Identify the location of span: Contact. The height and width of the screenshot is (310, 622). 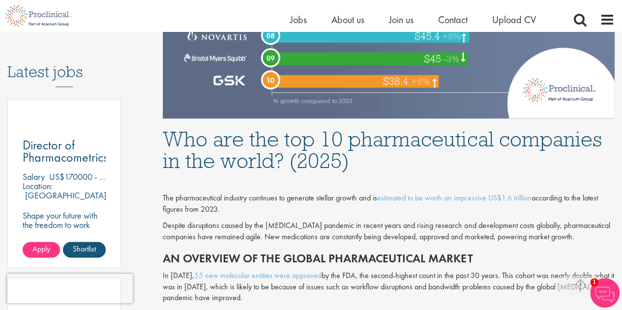
(453, 20).